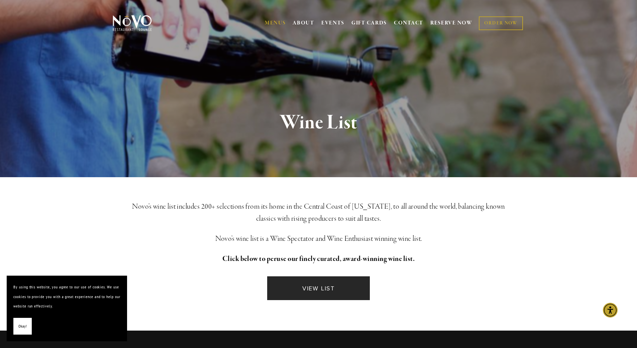 The width and height of the screenshot is (637, 348). I want to click on a: MENUS, so click(275, 23).